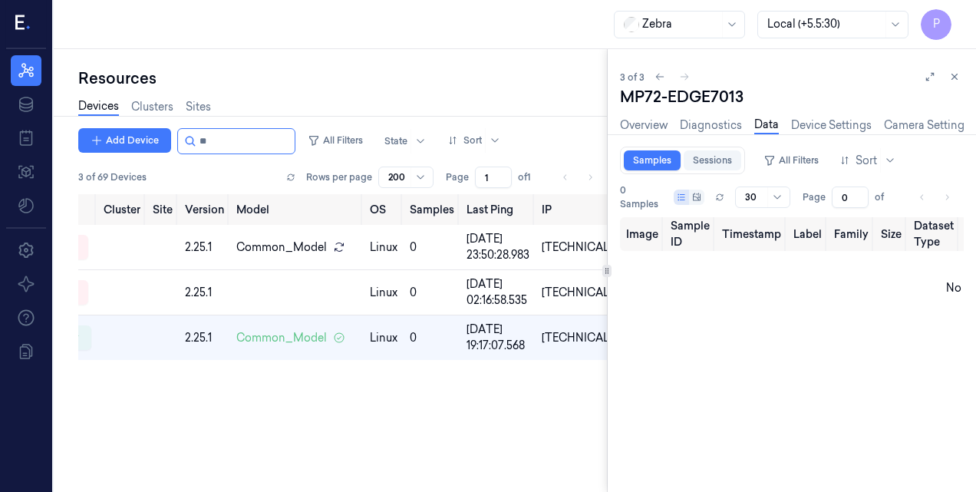  Describe the element at coordinates (112, 177) in the screenshot. I see `span: 3 of 69 Devices` at that location.